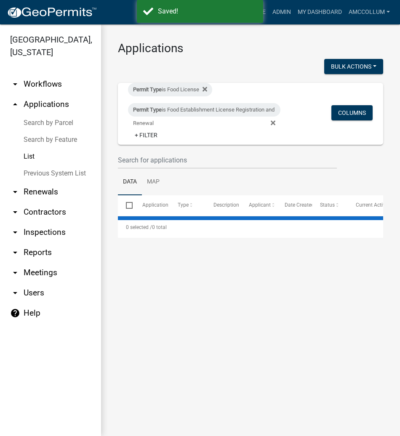 This screenshot has height=436, width=400. I want to click on button: Columns, so click(352, 113).